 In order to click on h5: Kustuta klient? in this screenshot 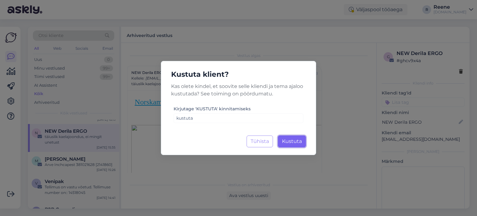, I will do `click(238, 74)`.